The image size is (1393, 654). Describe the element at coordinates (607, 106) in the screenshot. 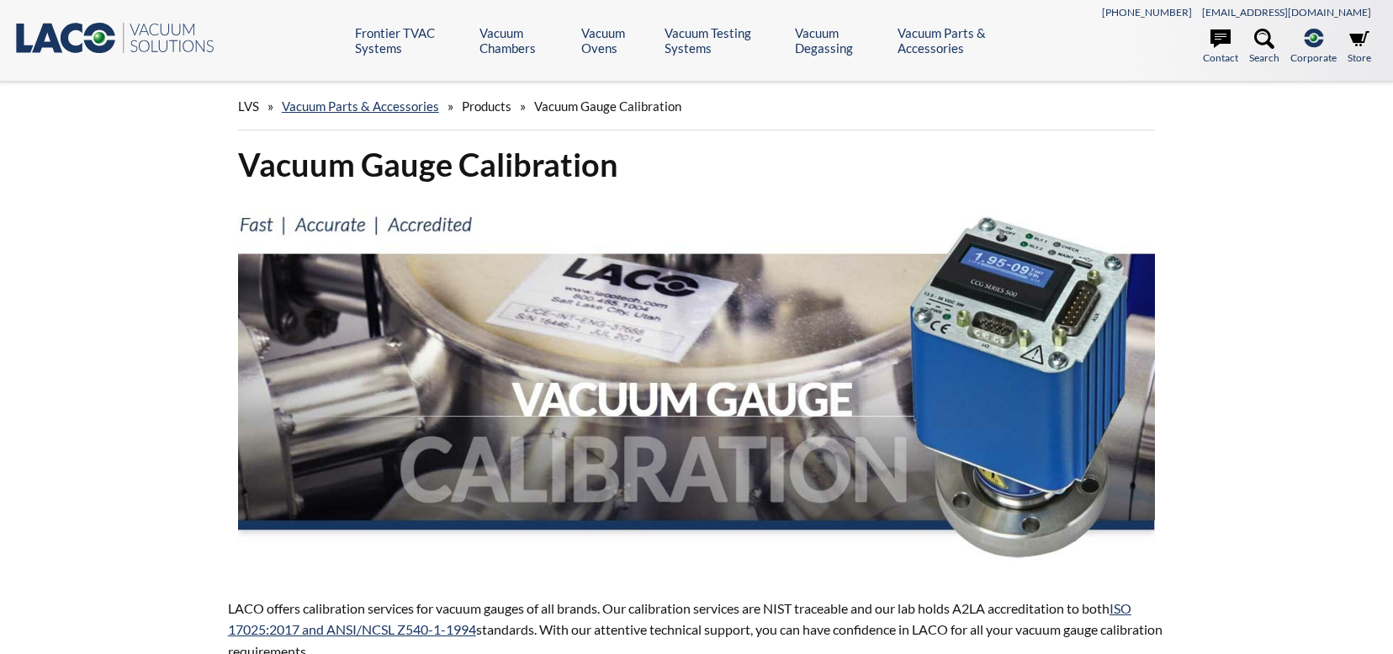

I see `span: Vacuum Gauge Calibration` at that location.